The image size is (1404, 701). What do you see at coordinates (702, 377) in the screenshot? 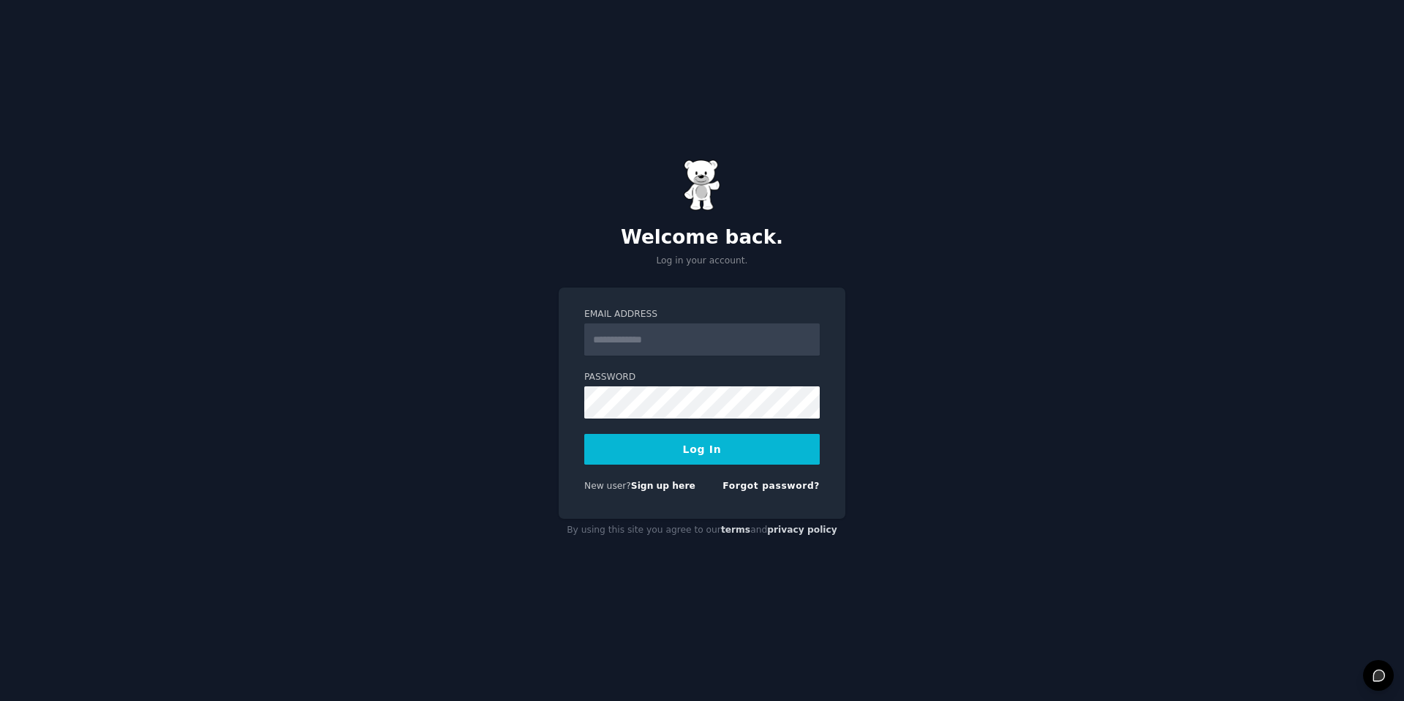
I see `label: Password` at bounding box center [702, 377].